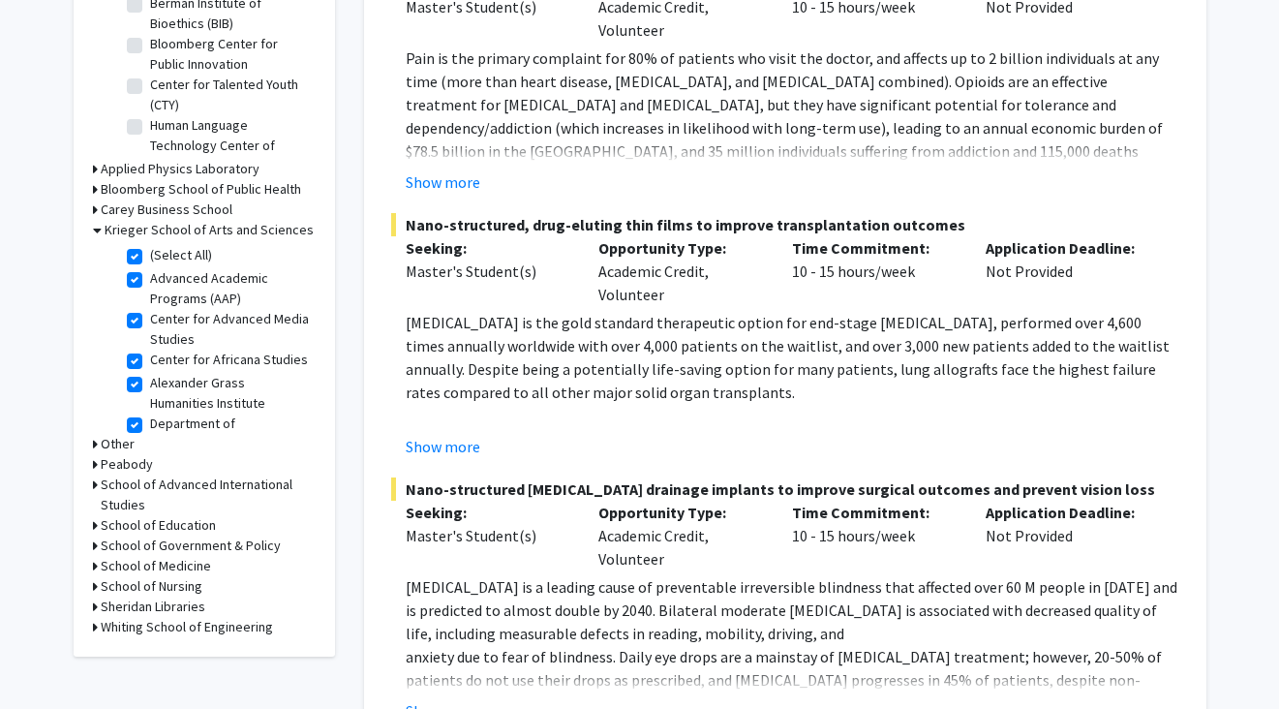 The image size is (1279, 709). What do you see at coordinates (230, 434) in the screenshot?
I see `label: Department of Anthropology` at bounding box center [230, 434].